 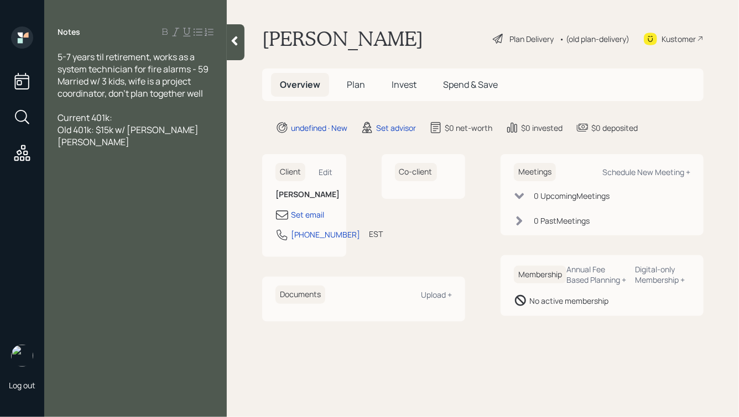 I want to click on span: Overview, so click(x=300, y=85).